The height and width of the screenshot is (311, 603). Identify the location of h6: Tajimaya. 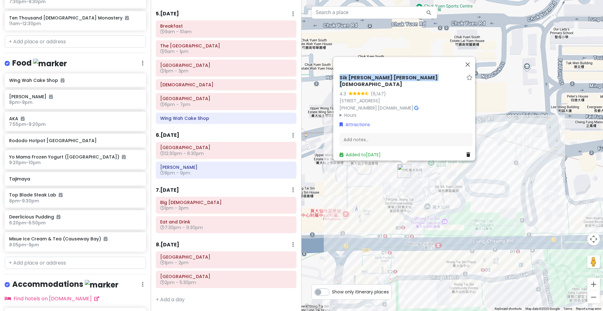
(75, 179).